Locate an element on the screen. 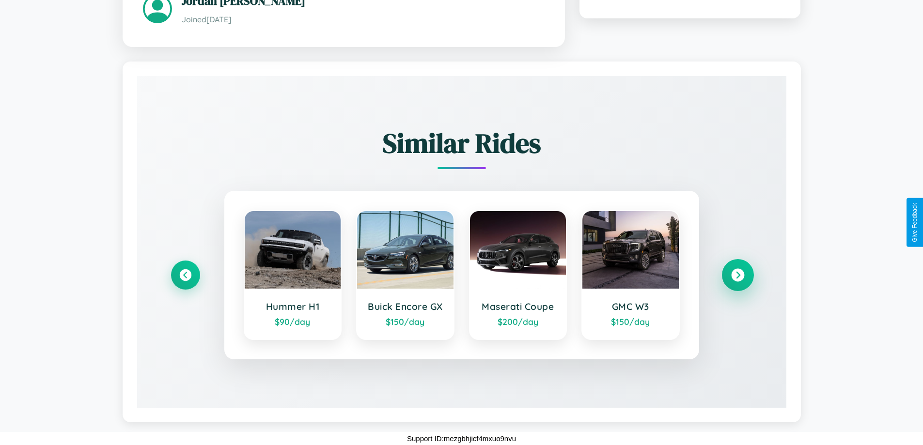 Image resolution: width=923 pixels, height=445 pixels. h3: Buick Encore GX is located at coordinates (405, 307).